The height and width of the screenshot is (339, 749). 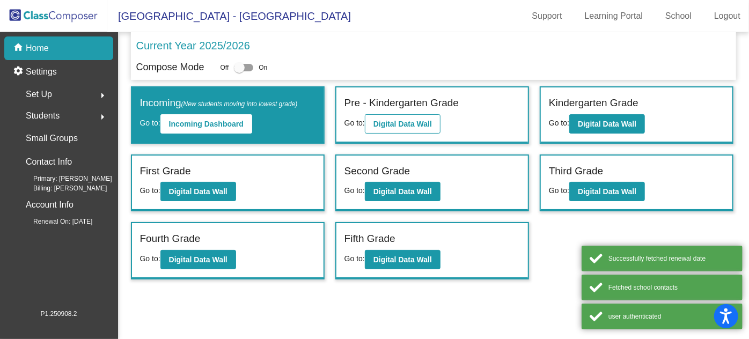 What do you see at coordinates (37, 48) in the screenshot?
I see `p: Home` at bounding box center [37, 48].